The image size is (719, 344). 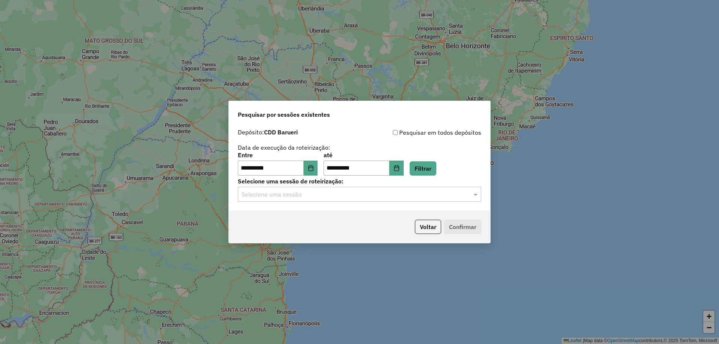 What do you see at coordinates (423, 168) in the screenshot?
I see `button: Filtrar` at bounding box center [423, 168].